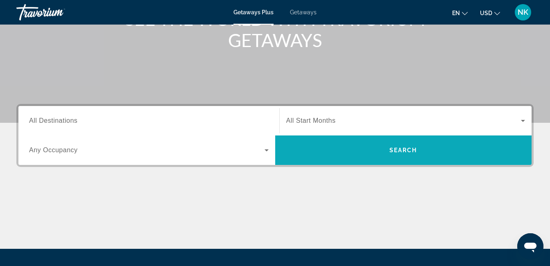  What do you see at coordinates (253, 12) in the screenshot?
I see `span: Getaways Plus` at bounding box center [253, 12].